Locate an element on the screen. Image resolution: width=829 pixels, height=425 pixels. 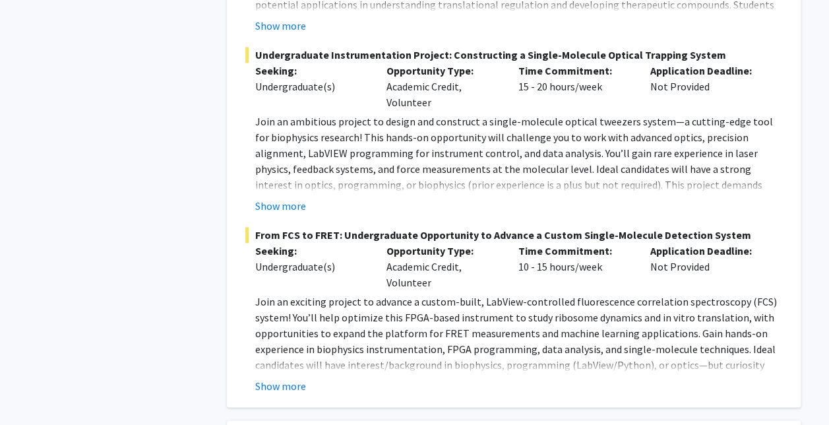
span: Join an ambitious project to design and construct a single-molecule optical tweezers system—a cut... is located at coordinates (515, 169).